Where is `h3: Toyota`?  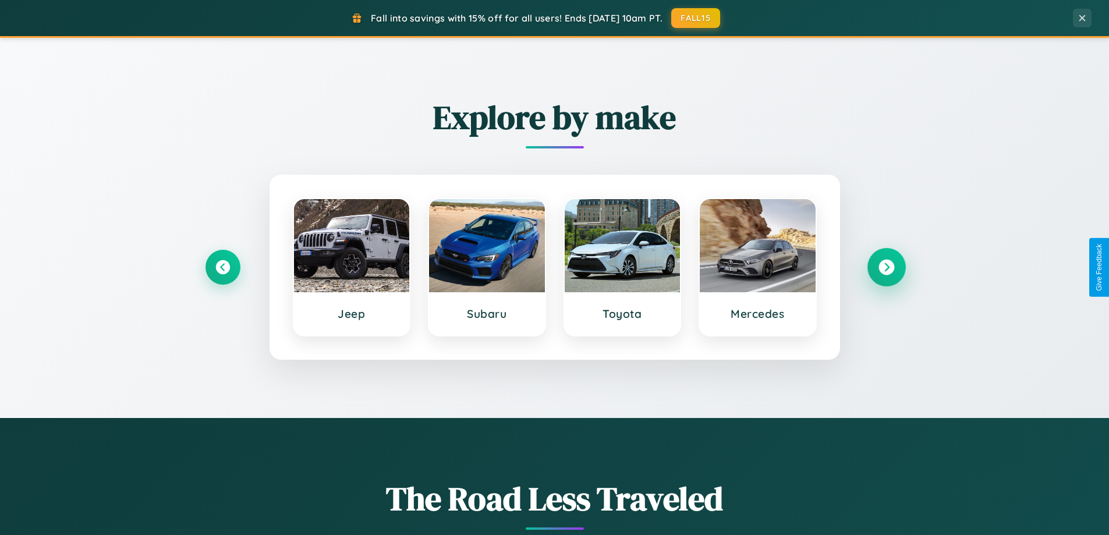
h3: Toyota is located at coordinates (622, 314).